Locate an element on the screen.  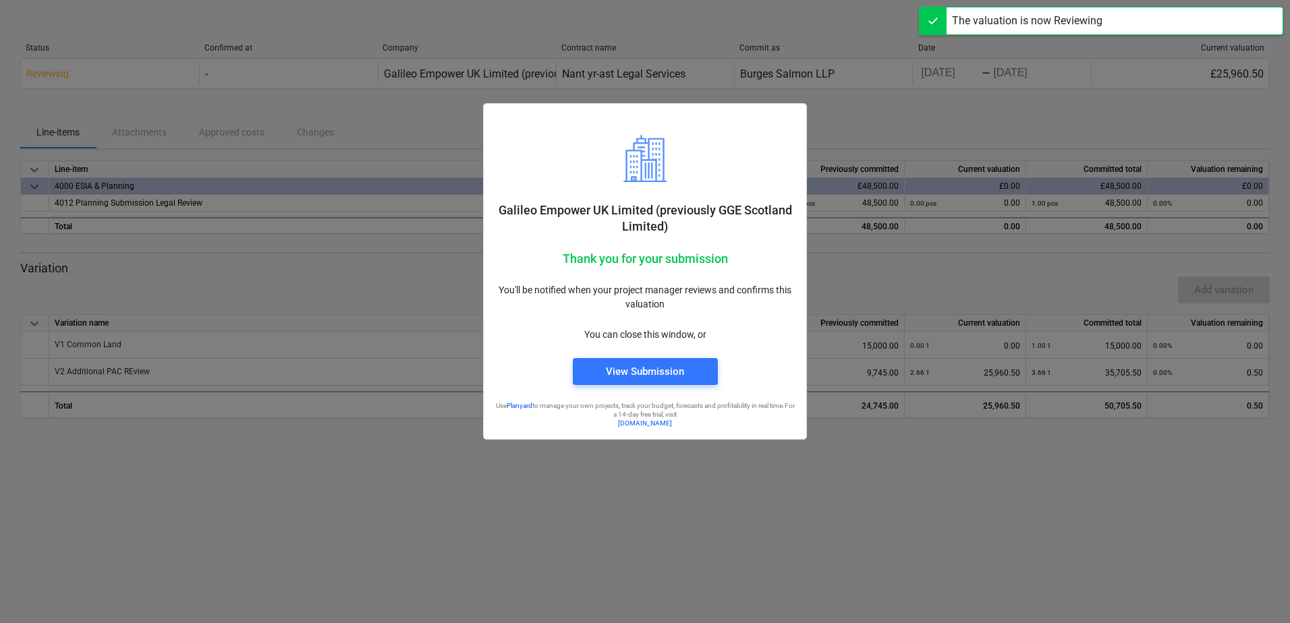
p: You can close this window, or is located at coordinates (645, 335).